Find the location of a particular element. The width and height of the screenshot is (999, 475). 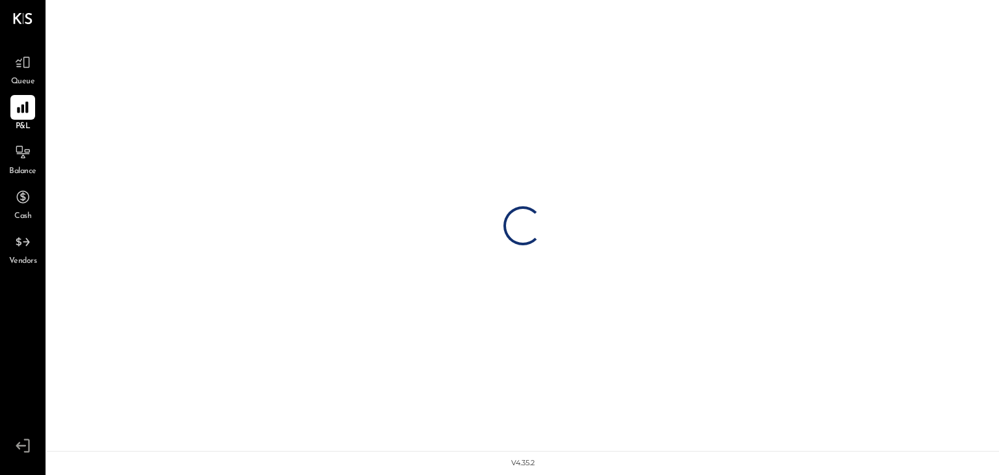

a: Queue is located at coordinates (23, 69).